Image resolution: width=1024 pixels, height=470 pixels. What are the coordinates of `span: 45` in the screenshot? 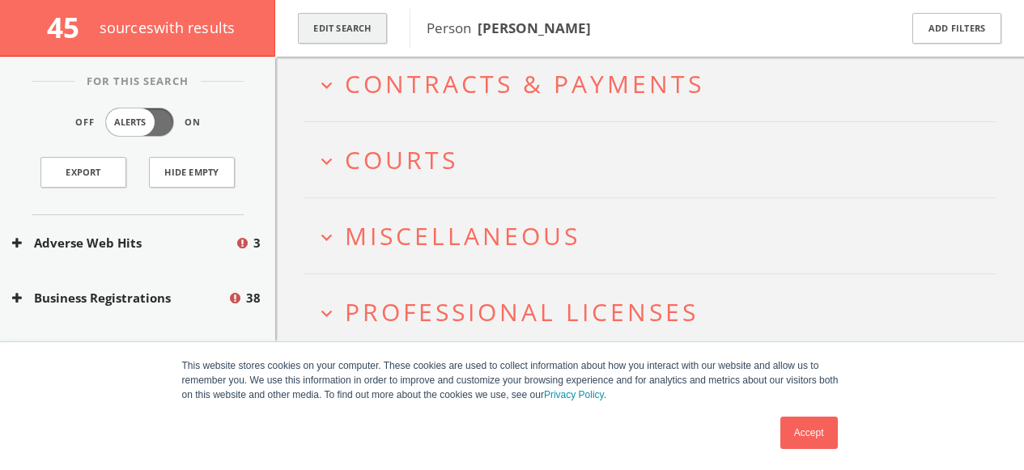 It's located at (70, 27).